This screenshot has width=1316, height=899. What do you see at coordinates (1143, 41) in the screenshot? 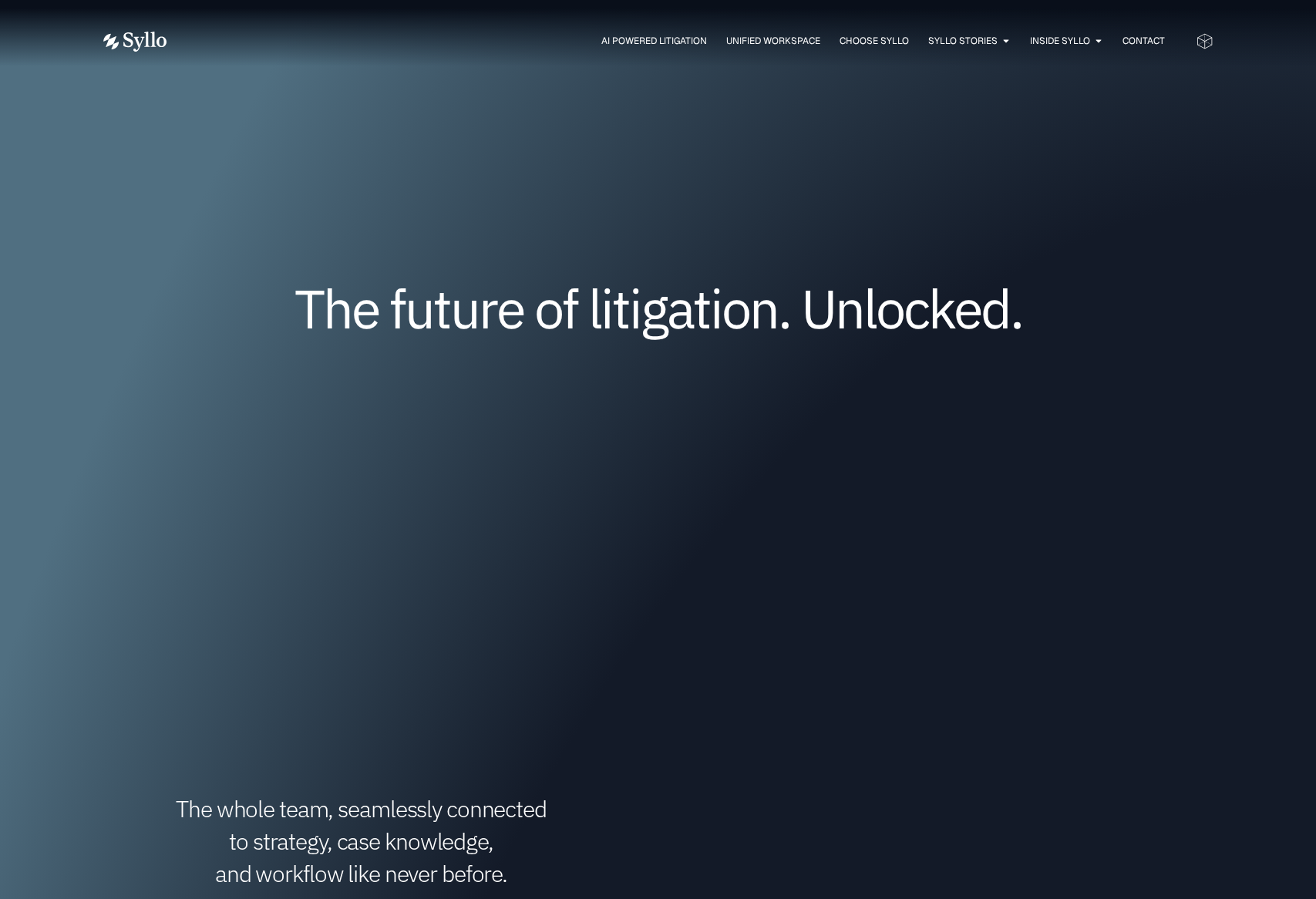
I see `a: Contact` at bounding box center [1143, 41].